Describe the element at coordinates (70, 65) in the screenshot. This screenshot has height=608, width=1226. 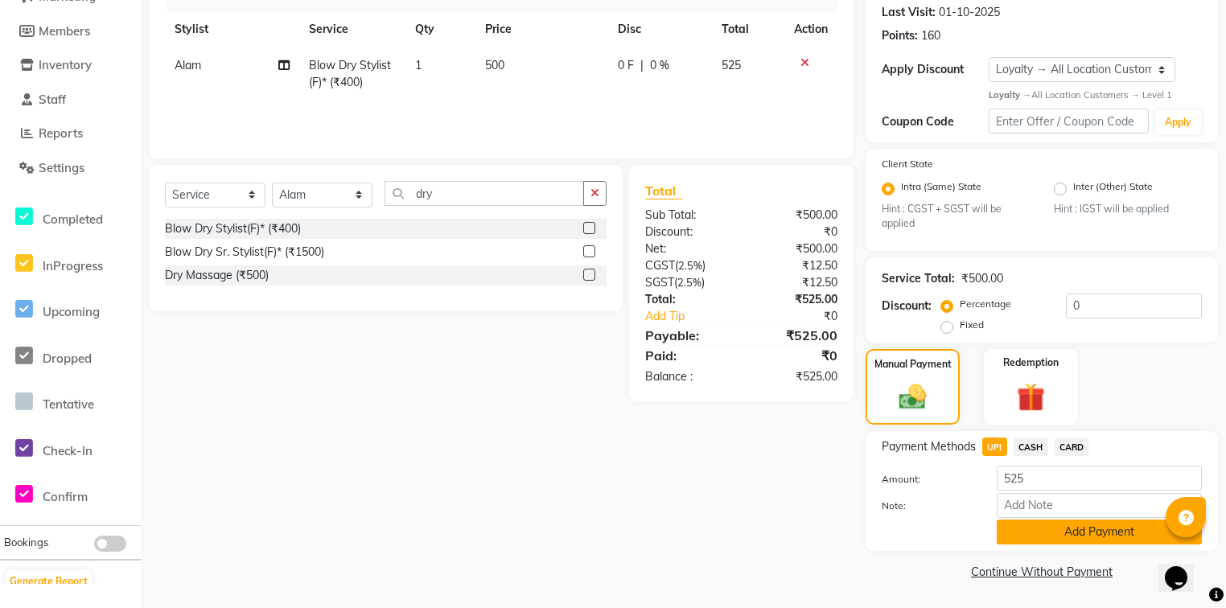
I see `a: Inventory` at that location.